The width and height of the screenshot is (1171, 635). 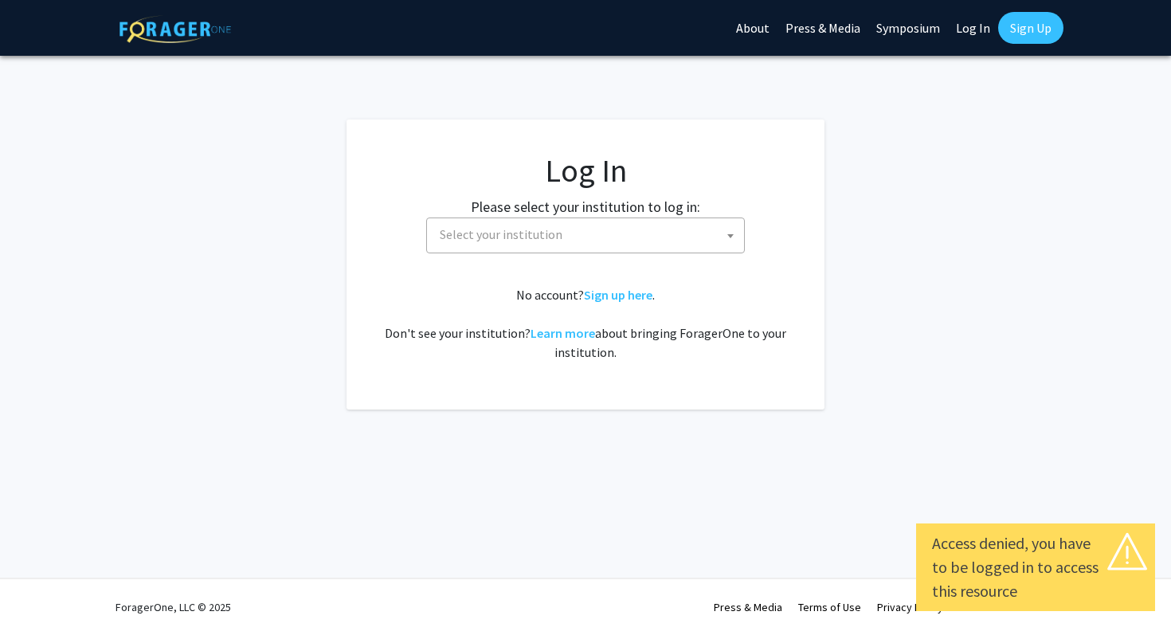 I want to click on a: Press & Media, so click(x=748, y=607).